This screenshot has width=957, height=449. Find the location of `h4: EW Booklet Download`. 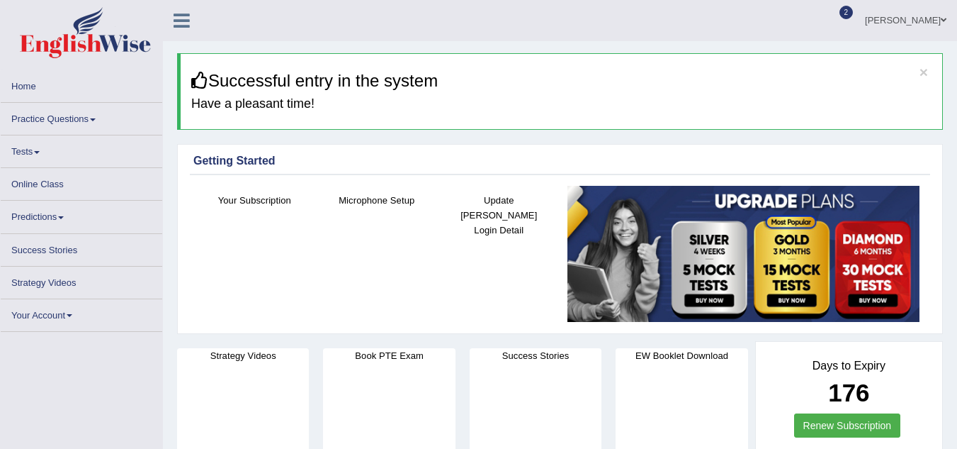

h4: EW Booklet Download is located at coordinates (682, 355).